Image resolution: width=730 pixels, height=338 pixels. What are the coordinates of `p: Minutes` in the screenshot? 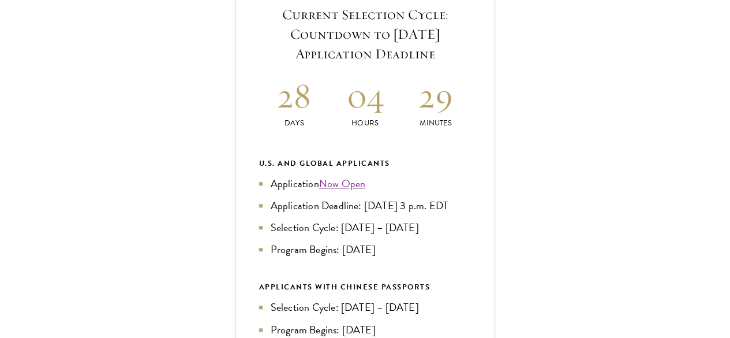 It's located at (436, 123).